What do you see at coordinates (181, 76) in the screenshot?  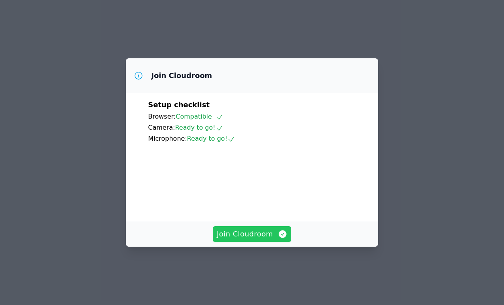 I see `h3: Join Cloudroom` at bounding box center [181, 76].